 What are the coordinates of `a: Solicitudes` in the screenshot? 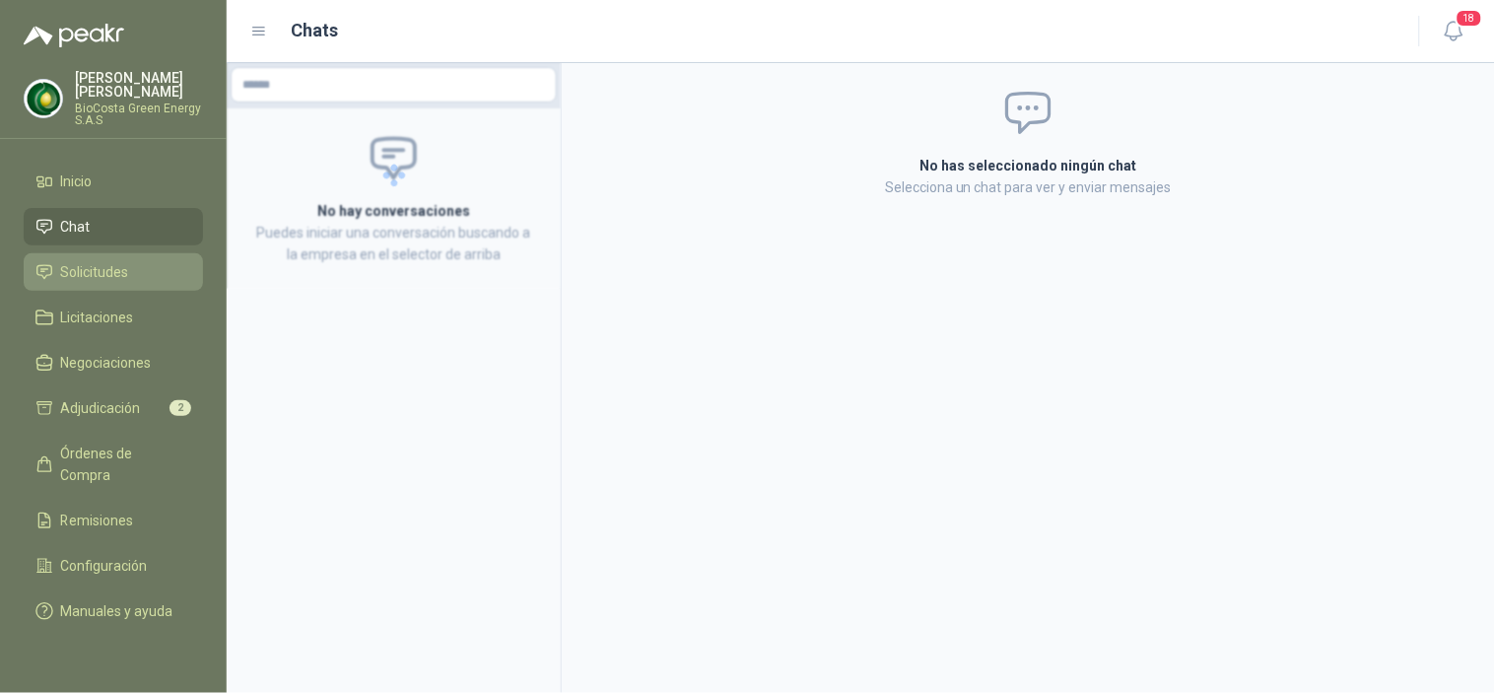 It's located at (113, 272).